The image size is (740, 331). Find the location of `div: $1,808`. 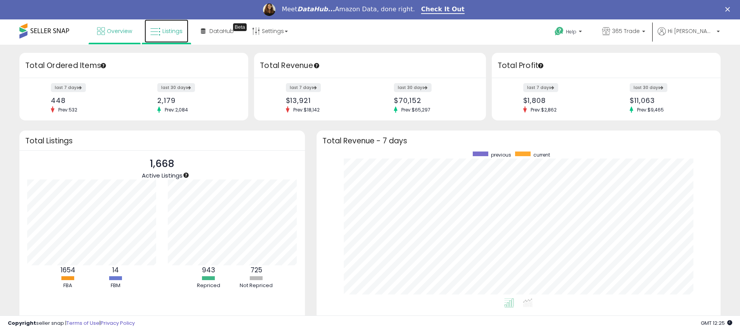

div: $1,808 is located at coordinates (562, 100).